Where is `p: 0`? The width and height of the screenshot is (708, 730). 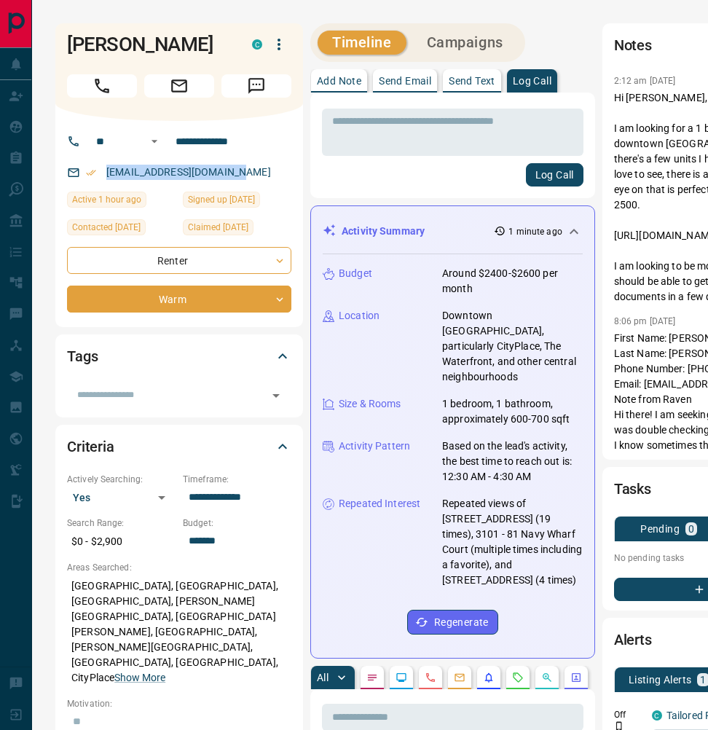
p: 0 is located at coordinates (691, 529).